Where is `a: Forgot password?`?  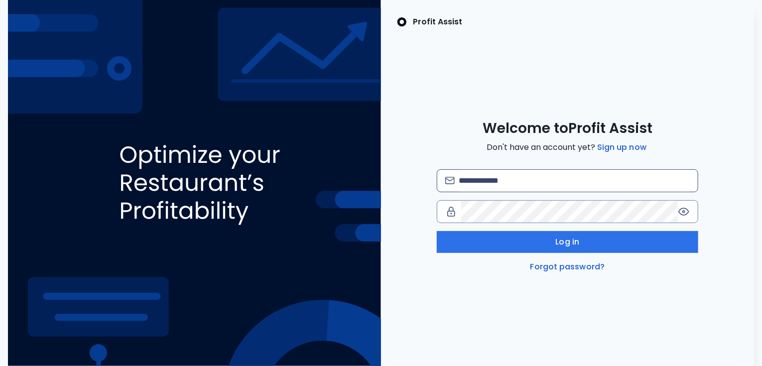 a: Forgot password? is located at coordinates (568, 267).